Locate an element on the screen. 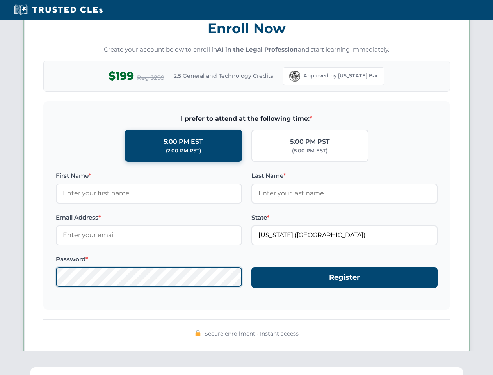 This screenshot has width=493, height=375. div: 5:00 PM EST is located at coordinates (183, 142).